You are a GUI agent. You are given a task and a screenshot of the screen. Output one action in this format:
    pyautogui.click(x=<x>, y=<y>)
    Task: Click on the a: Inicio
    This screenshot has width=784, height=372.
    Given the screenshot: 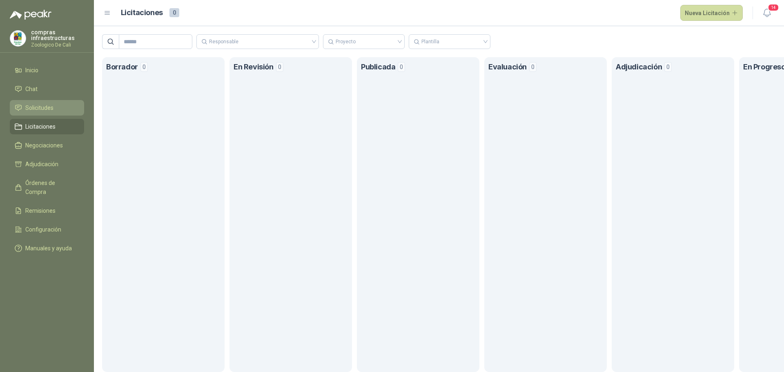 What is the action you would take?
    pyautogui.click(x=47, y=70)
    